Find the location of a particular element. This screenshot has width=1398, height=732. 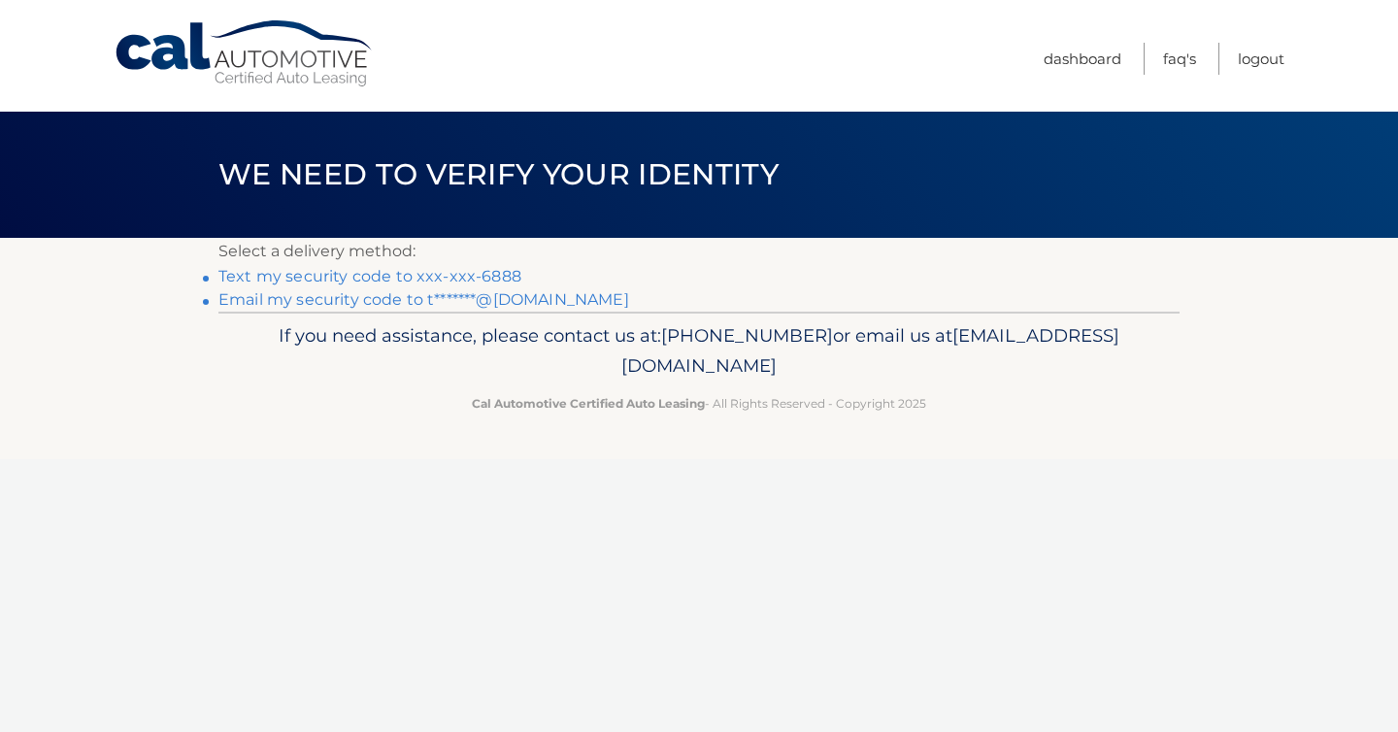

p: - All Rights Reserved - Copyright 2025 is located at coordinates (699, 403).